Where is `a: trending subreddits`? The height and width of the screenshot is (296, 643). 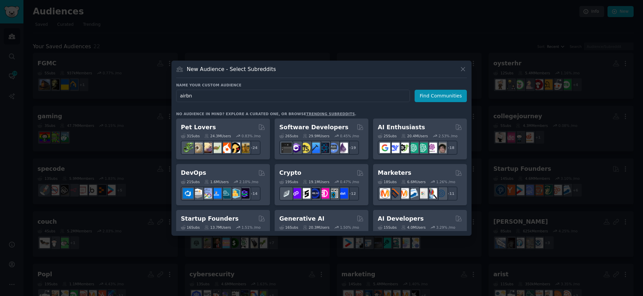
a: trending subreddits is located at coordinates (330, 114).